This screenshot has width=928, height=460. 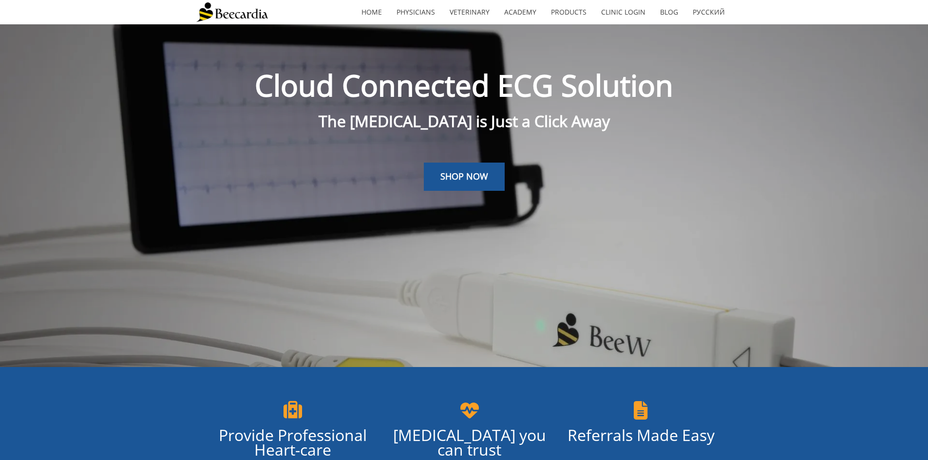 What do you see at coordinates (416, 12) in the screenshot?
I see `a: Physicians` at bounding box center [416, 12].